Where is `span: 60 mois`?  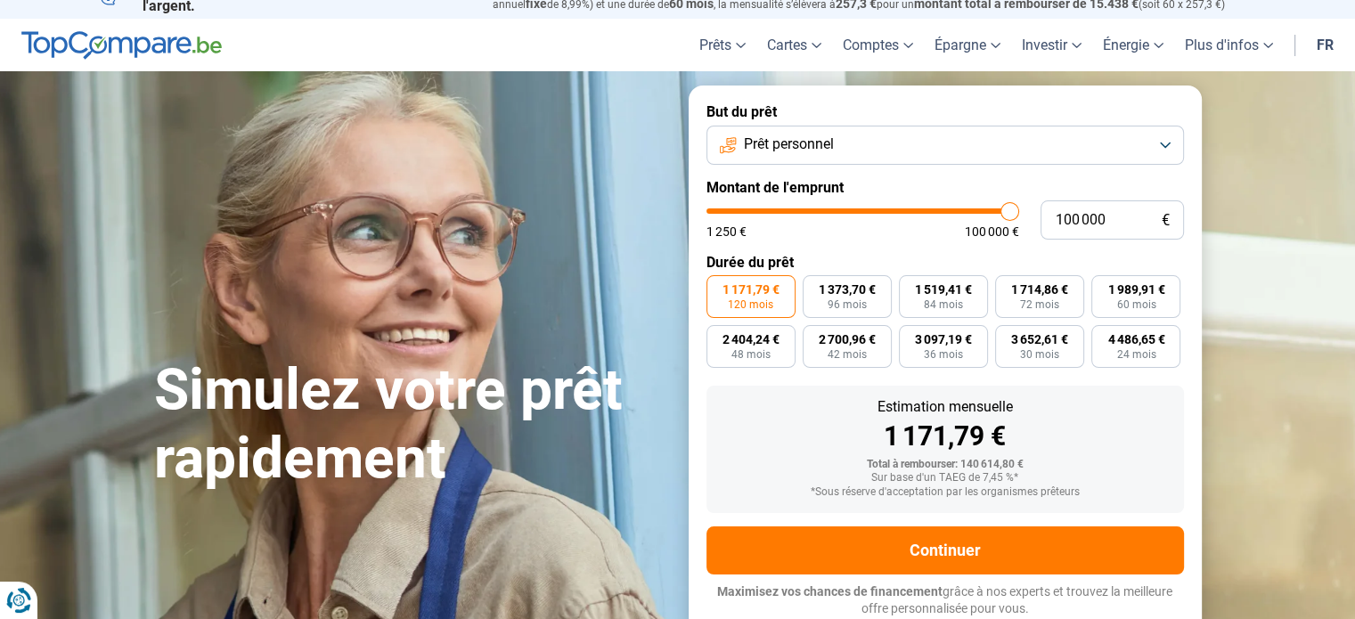
span: 60 mois is located at coordinates (1136, 305).